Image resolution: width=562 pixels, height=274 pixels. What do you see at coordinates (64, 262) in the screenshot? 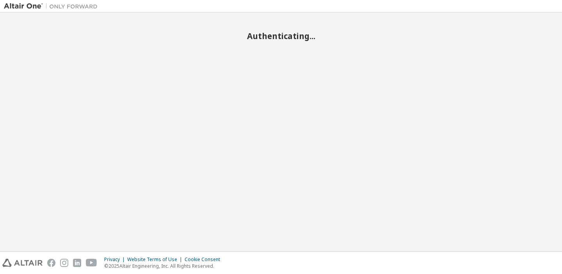
I see `img: instagram.svg` at bounding box center [64, 262].